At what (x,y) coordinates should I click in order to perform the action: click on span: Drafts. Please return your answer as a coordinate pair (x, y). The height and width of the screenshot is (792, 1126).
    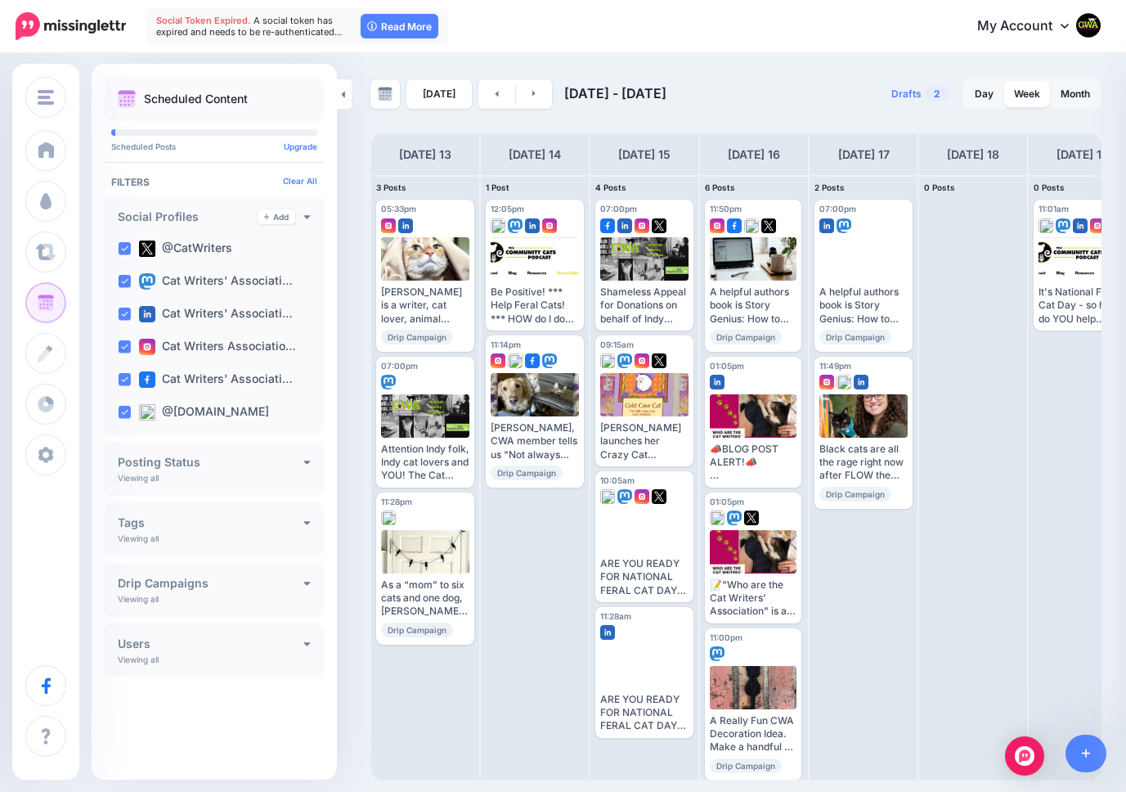
    Looking at the image, I should click on (906, 94).